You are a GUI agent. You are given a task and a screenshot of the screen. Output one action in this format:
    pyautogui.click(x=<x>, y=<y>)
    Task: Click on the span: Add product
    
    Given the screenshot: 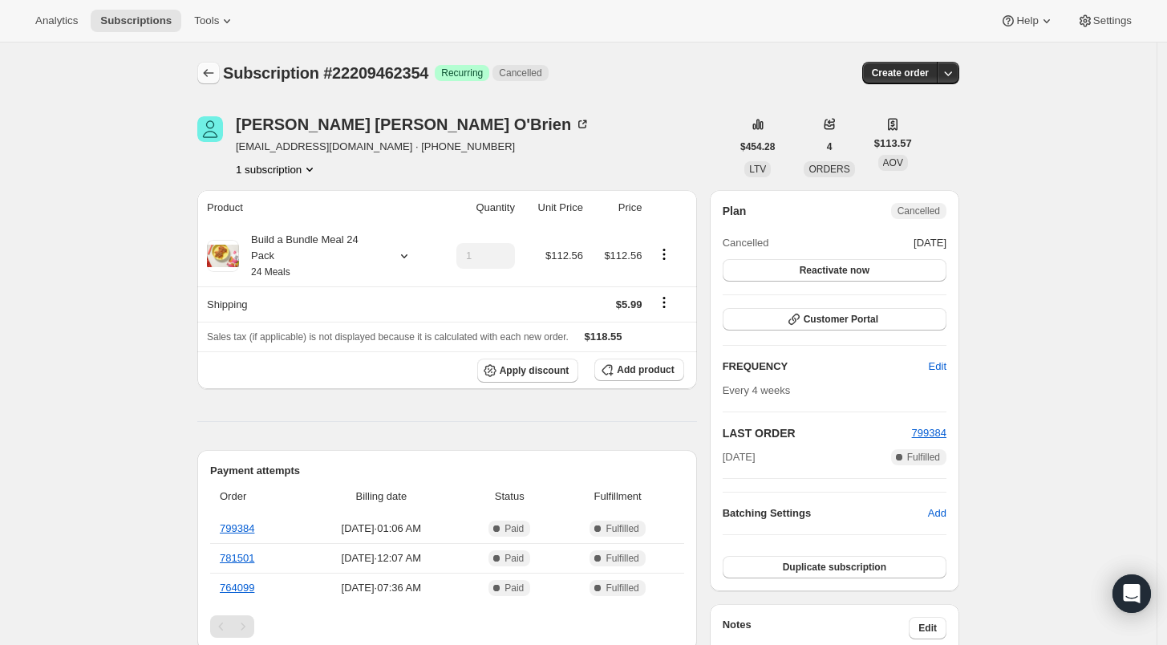 What is the action you would take?
    pyautogui.click(x=645, y=370)
    